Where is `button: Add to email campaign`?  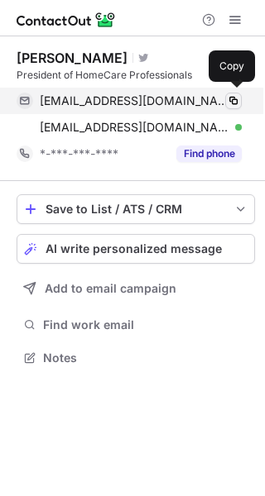
button: Add to email campaign is located at coordinates (136, 289).